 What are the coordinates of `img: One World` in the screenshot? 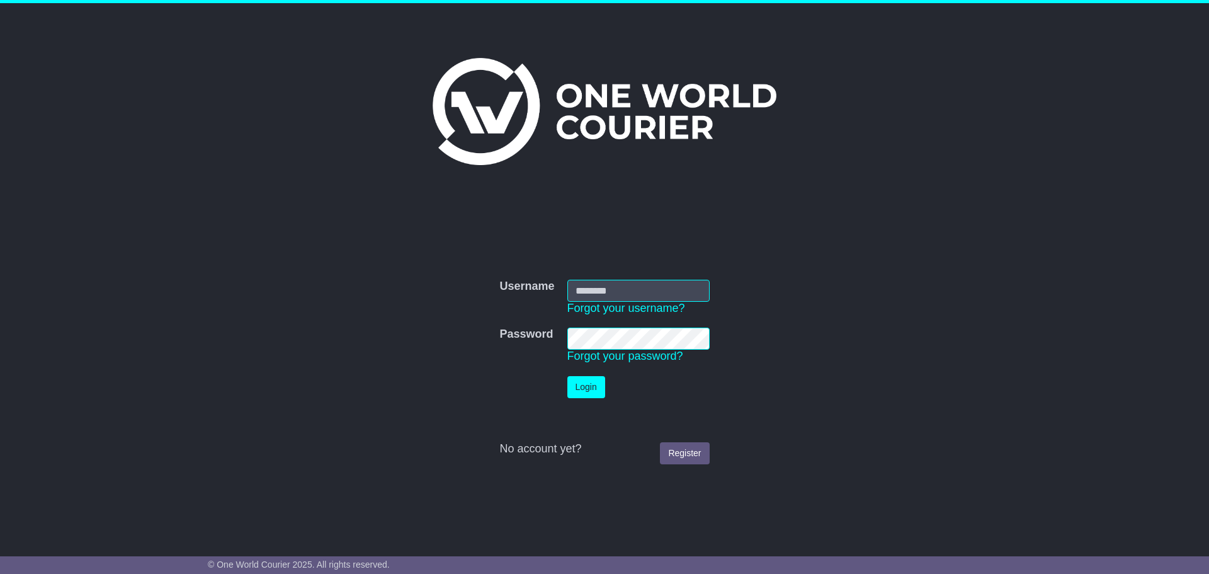 It's located at (605, 112).